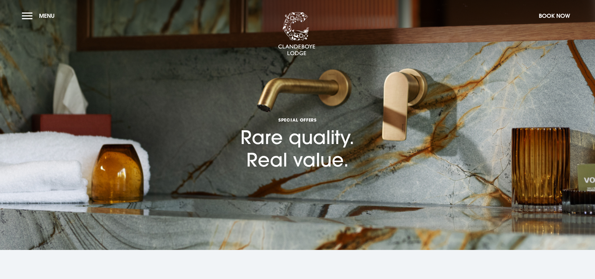 Image resolution: width=595 pixels, height=279 pixels. Describe the element at coordinates (297, 34) in the screenshot. I see `img: Clandeboye Lodge` at that location.